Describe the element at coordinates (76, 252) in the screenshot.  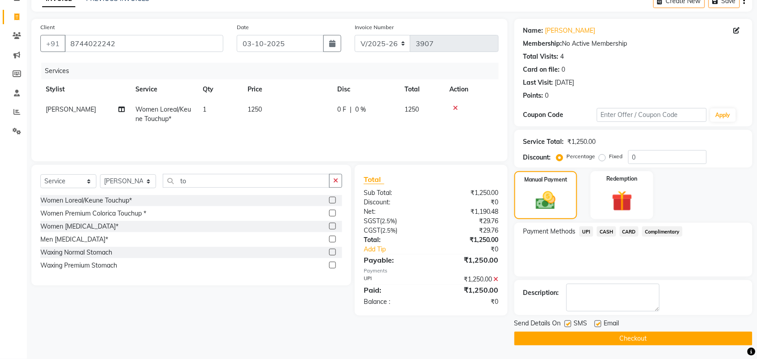
I see `div: Waxing Normal Stomach` at that location.